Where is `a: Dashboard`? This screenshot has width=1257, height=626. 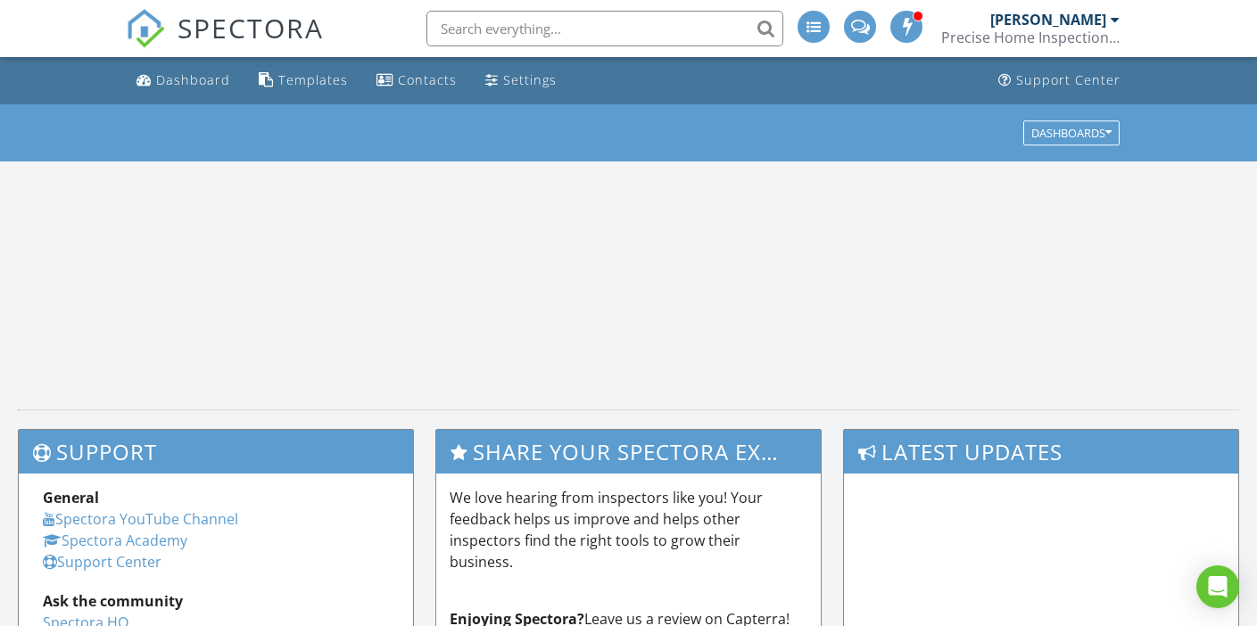 a: Dashboard is located at coordinates (183, 80).